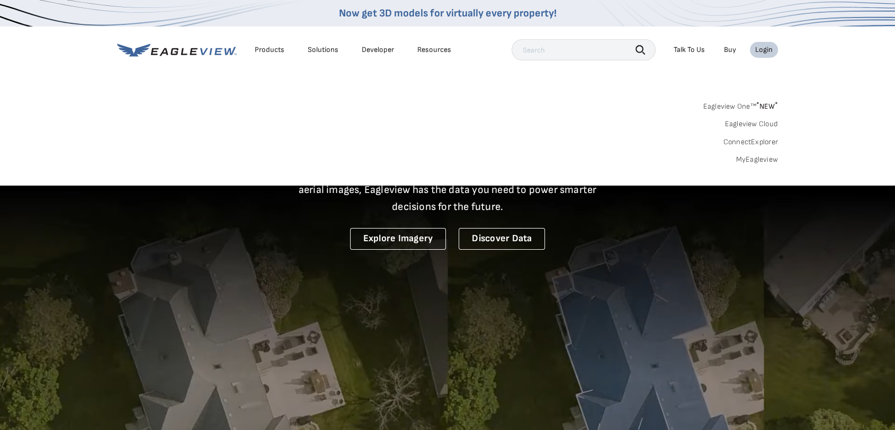 The height and width of the screenshot is (430, 895). Describe the element at coordinates (448, 190) in the screenshot. I see `p: A new era starts here. Built on more than 3.5 billion high-resolution aerial images, Eagleview ha...` at that location.